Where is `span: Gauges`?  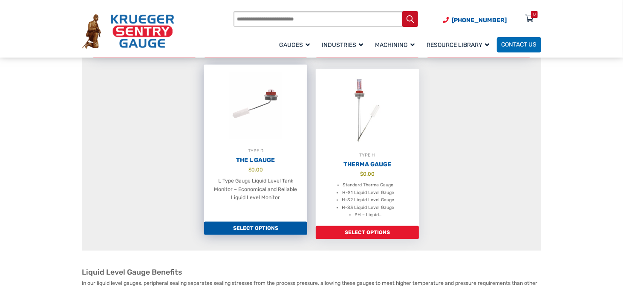
span: Gauges is located at coordinates (295, 45).